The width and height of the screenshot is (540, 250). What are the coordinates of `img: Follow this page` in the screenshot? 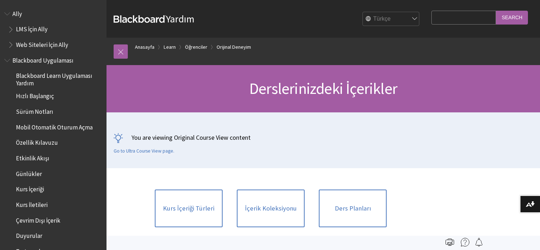 It's located at (479, 242).